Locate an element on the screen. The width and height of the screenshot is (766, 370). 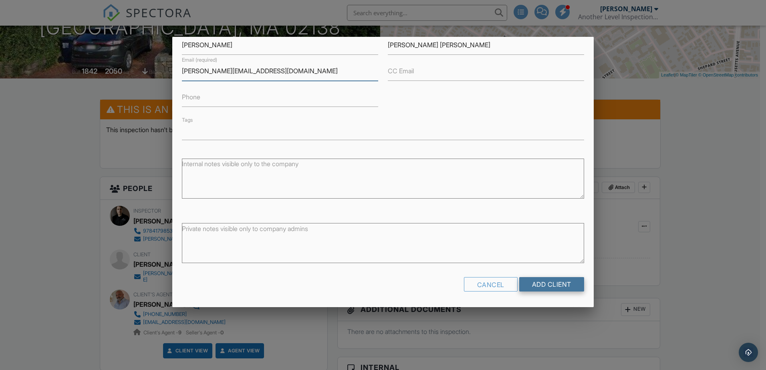
div: Open Intercom Messenger is located at coordinates (748, 352).